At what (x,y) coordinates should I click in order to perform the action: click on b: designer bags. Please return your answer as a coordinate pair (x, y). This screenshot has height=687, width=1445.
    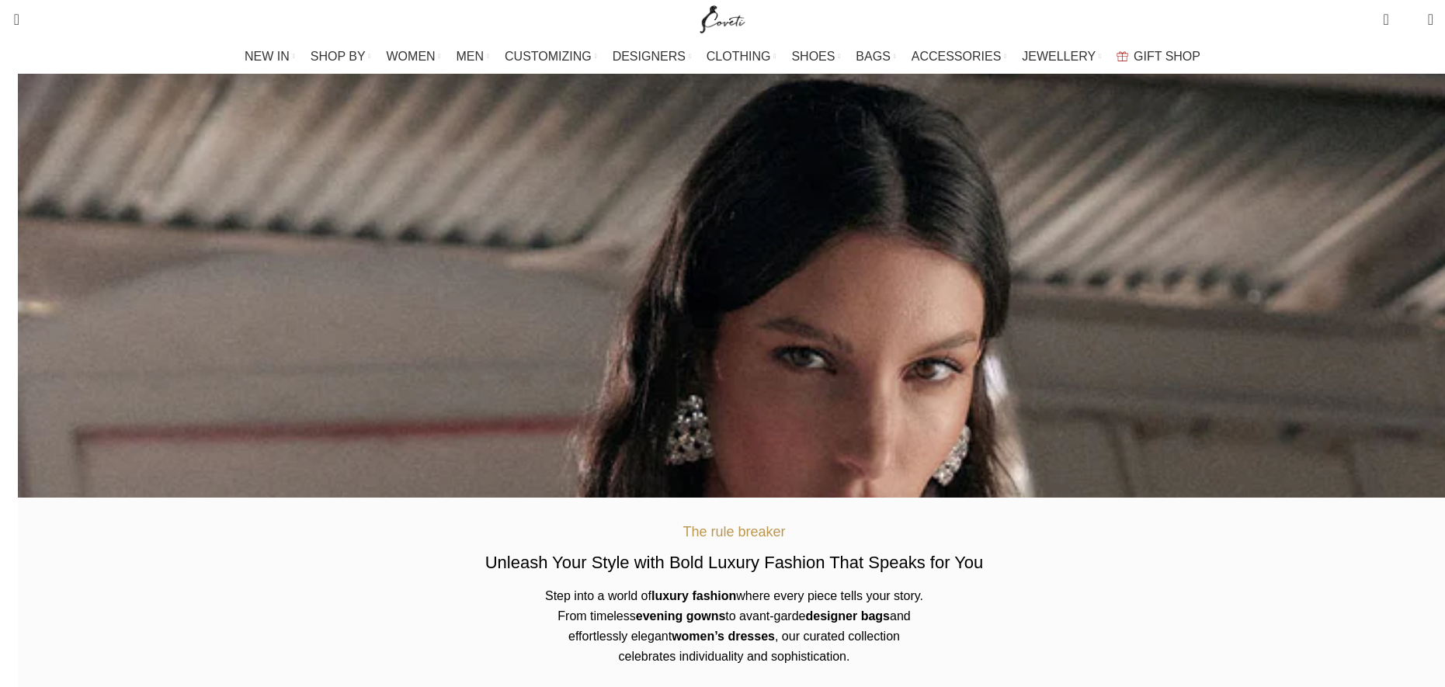
    Looking at the image, I should click on (848, 616).